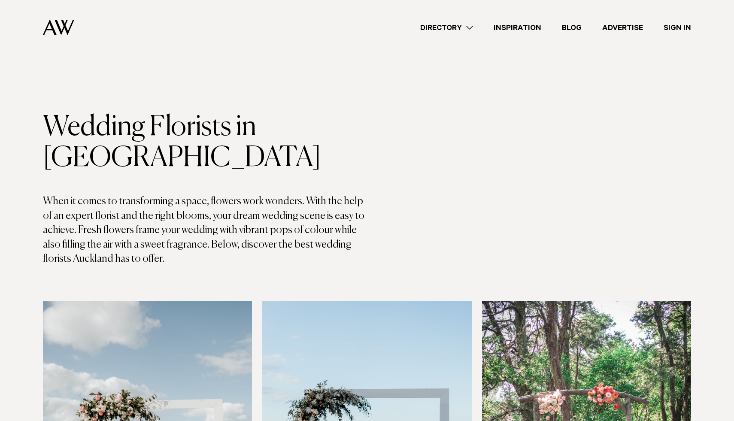 The image size is (734, 421). Describe the element at coordinates (572, 27) in the screenshot. I see `a: Blog` at that location.